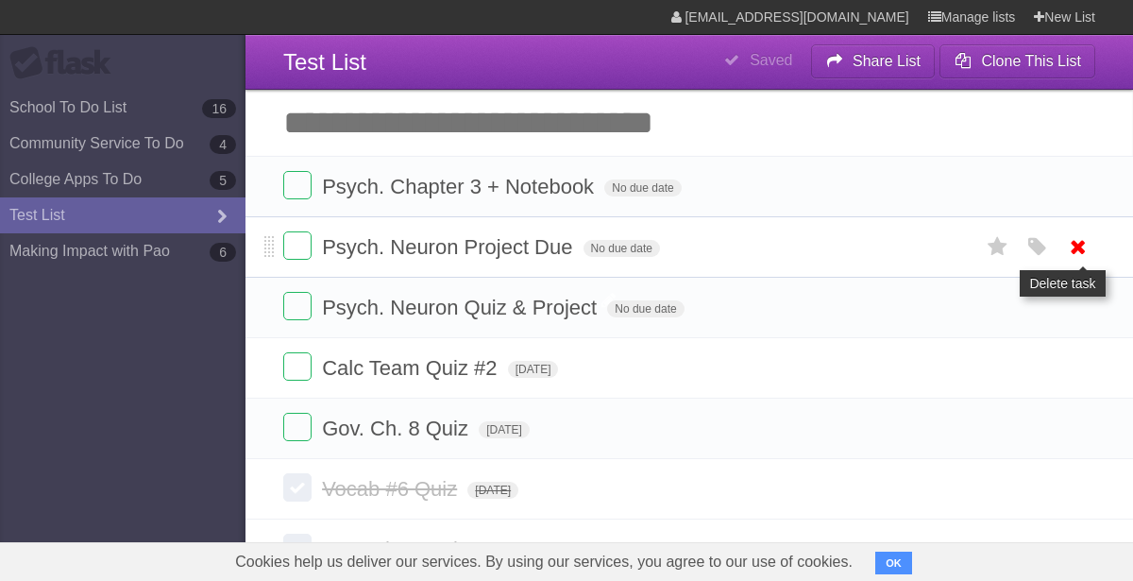 The image size is (1133, 581). What do you see at coordinates (223, 252) in the screenshot?
I see `b: 6` at bounding box center [223, 252].